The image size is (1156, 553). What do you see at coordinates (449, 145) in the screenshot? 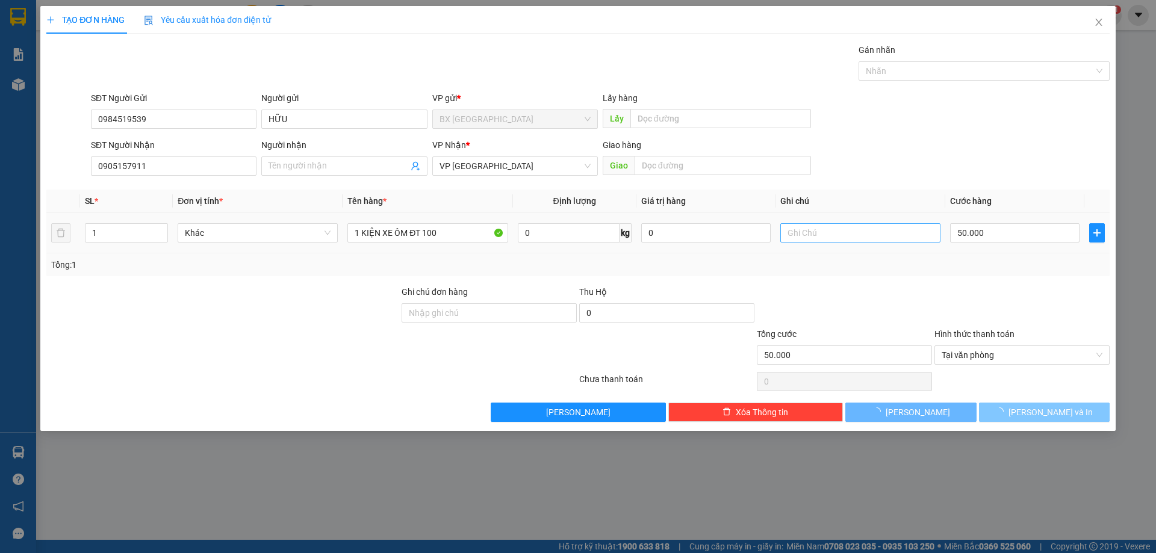
I see `span: VP Nhận` at bounding box center [449, 145].